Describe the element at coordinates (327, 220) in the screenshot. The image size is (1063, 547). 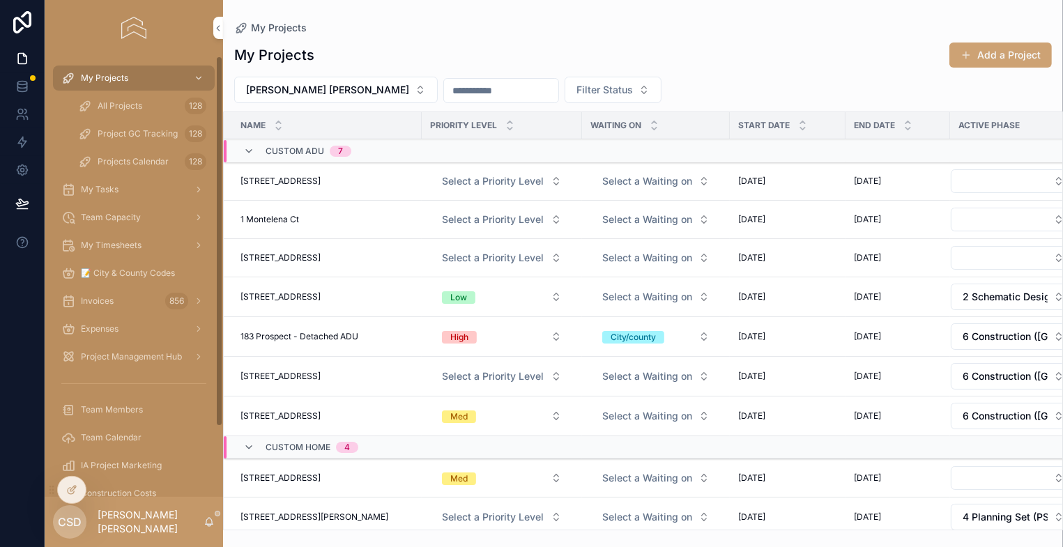
I see `a: 1 Montelena Ct` at that location.